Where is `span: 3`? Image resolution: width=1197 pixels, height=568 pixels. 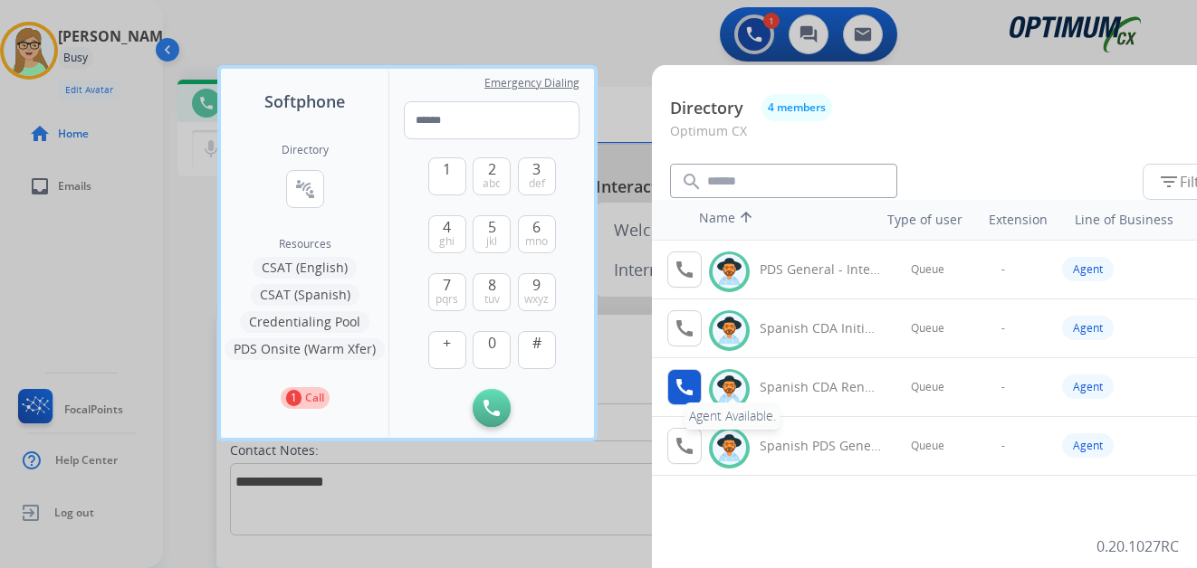 span: 3 is located at coordinates (536, 169).